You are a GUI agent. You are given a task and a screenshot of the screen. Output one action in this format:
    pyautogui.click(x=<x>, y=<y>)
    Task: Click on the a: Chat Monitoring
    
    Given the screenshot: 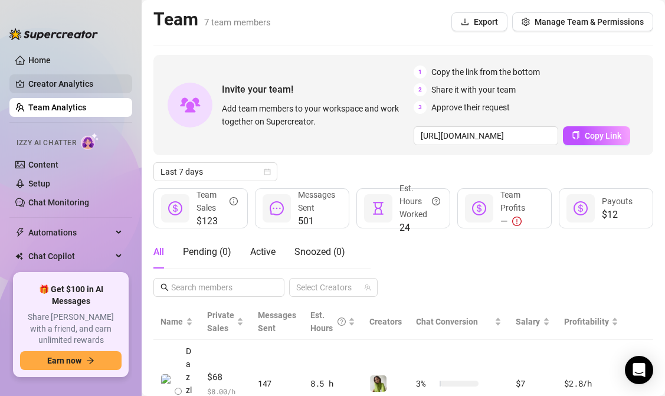 What is the action you would take?
    pyautogui.click(x=58, y=202)
    